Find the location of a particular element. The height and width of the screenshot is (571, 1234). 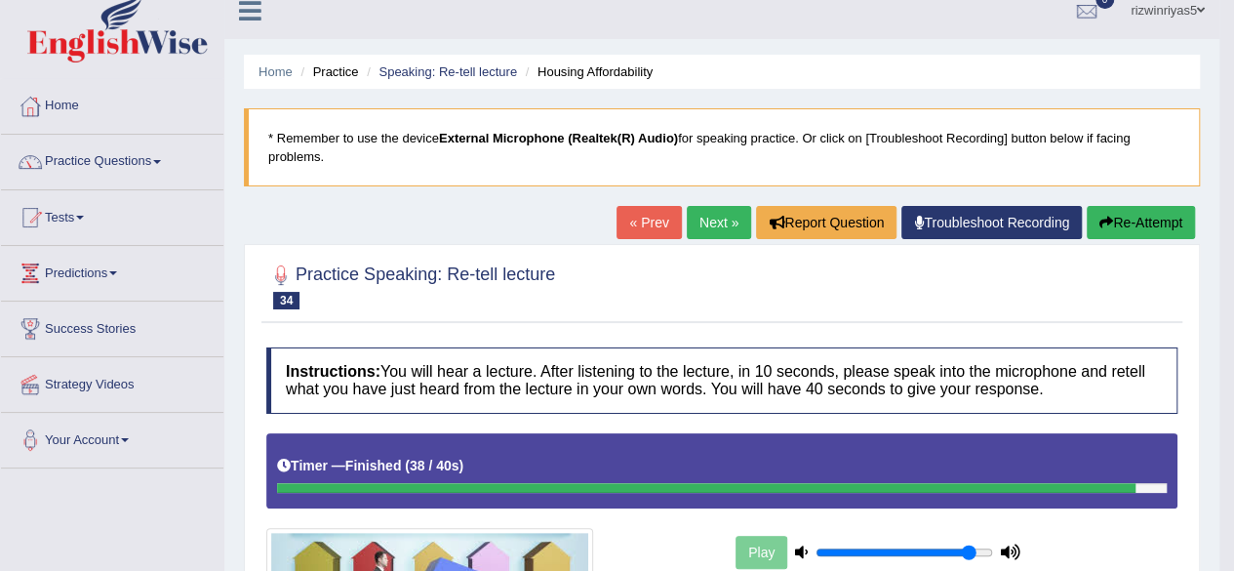

button: Re-Attempt is located at coordinates (1140, 222).